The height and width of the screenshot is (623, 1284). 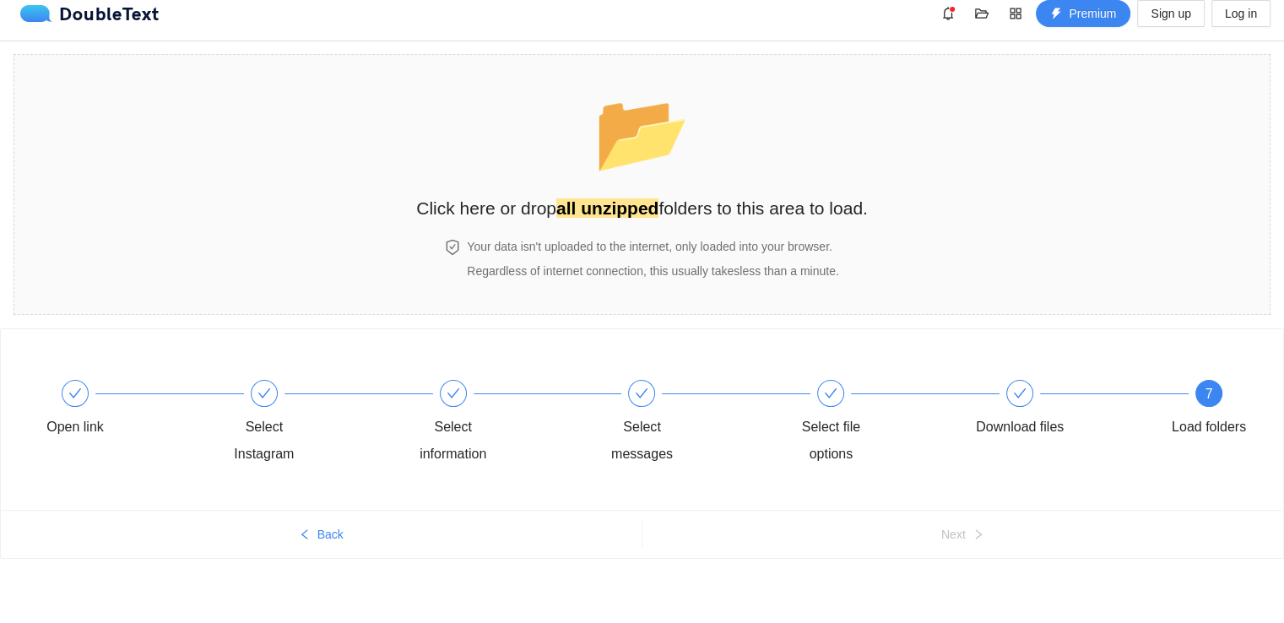 I want to click on span: Premium, so click(x=1092, y=14).